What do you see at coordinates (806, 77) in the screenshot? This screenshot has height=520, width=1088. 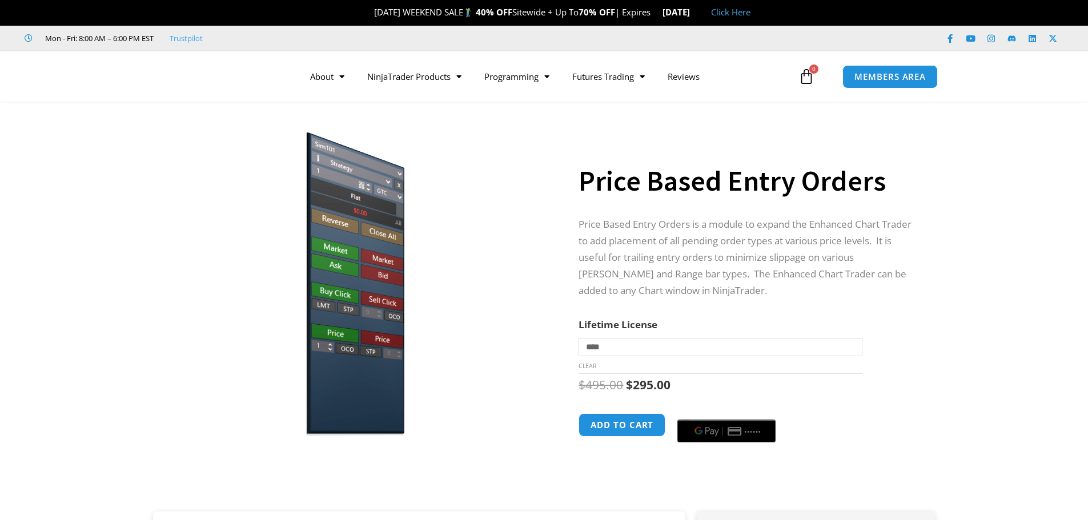 I see `a: 0` at bounding box center [806, 77].